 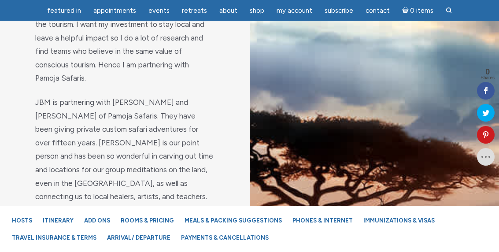 I want to click on a: Payments & Cancellations, so click(x=225, y=237).